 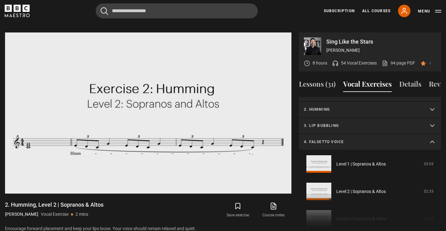 I want to click on summary: 3. Lip bubbling, so click(x=370, y=126).